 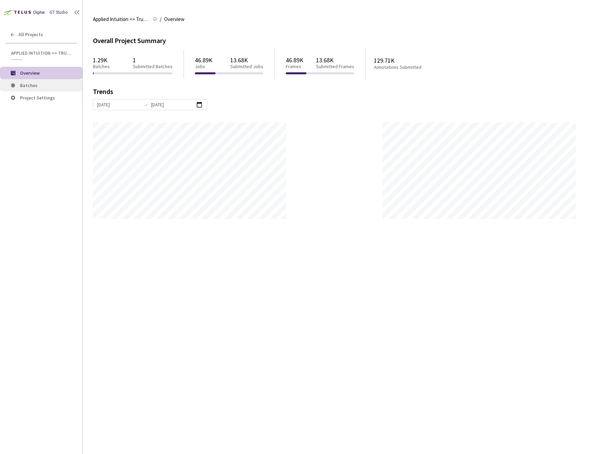 What do you see at coordinates (31, 34) in the screenshot?
I see `span: All Projects` at bounding box center [31, 34].